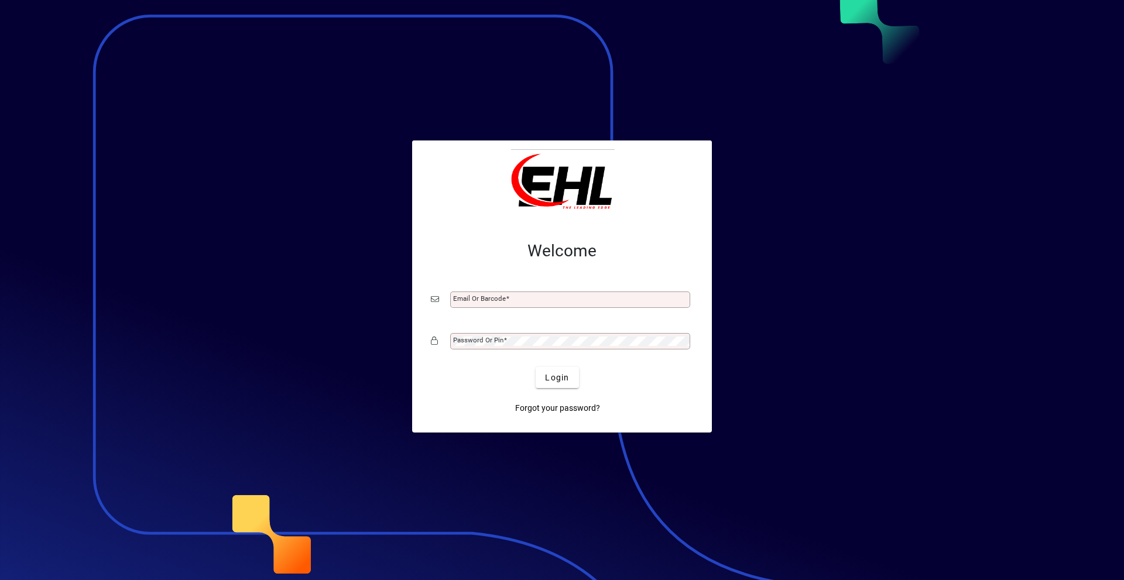 The height and width of the screenshot is (580, 1124). I want to click on mat-label: Email or Barcode, so click(479, 299).